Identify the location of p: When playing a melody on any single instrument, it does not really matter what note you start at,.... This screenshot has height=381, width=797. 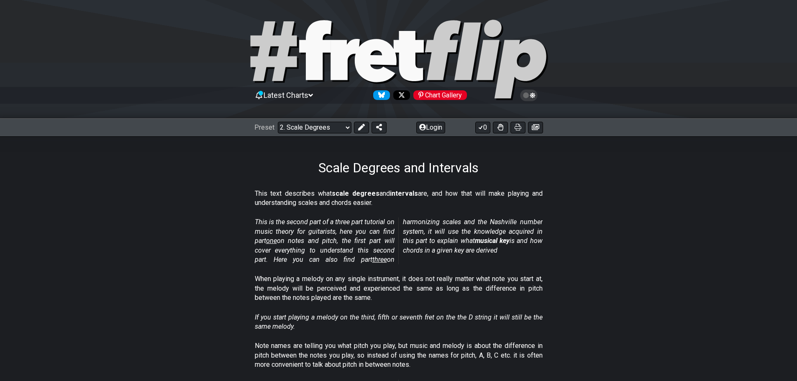
(399, 288).